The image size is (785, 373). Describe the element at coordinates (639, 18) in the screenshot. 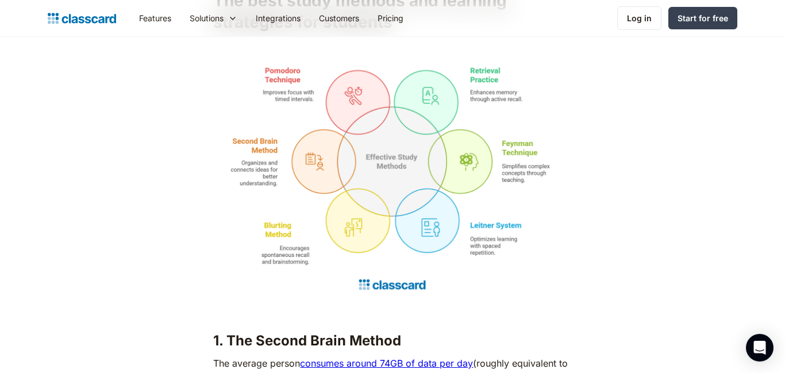

I see `a: Log in` at that location.